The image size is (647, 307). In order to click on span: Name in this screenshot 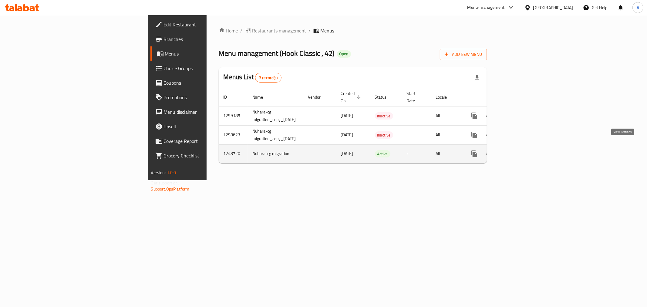, I will do `click(262, 97)`.